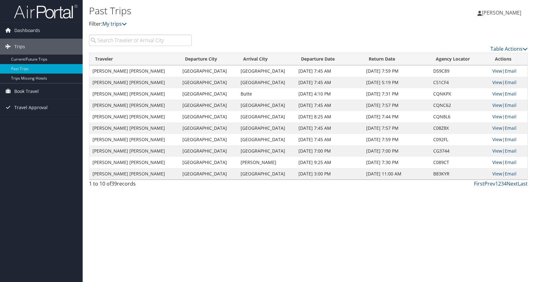 The width and height of the screenshot is (534, 282). I want to click on a: First, so click(479, 184).